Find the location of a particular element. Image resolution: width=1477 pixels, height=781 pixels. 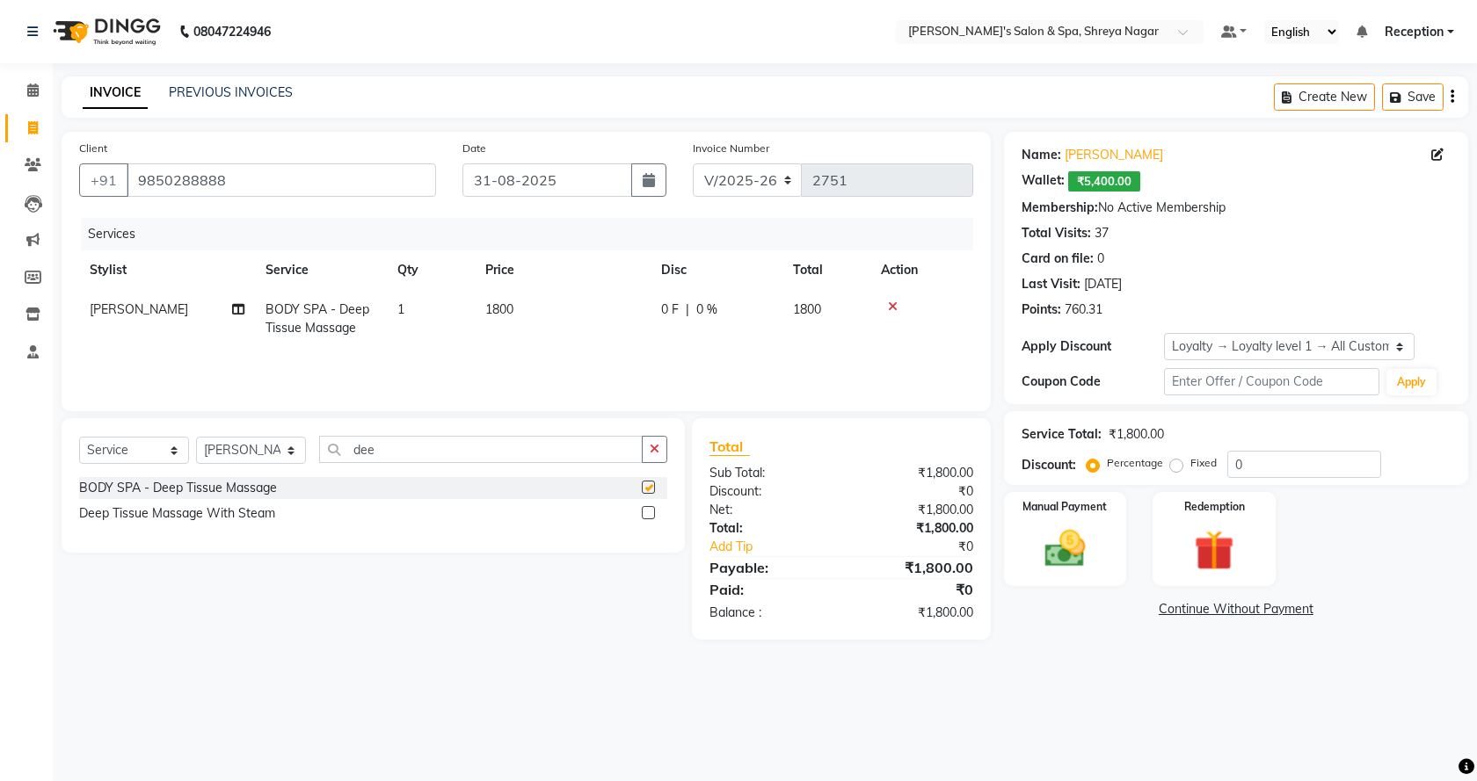

button: Save is located at coordinates (1412, 97).